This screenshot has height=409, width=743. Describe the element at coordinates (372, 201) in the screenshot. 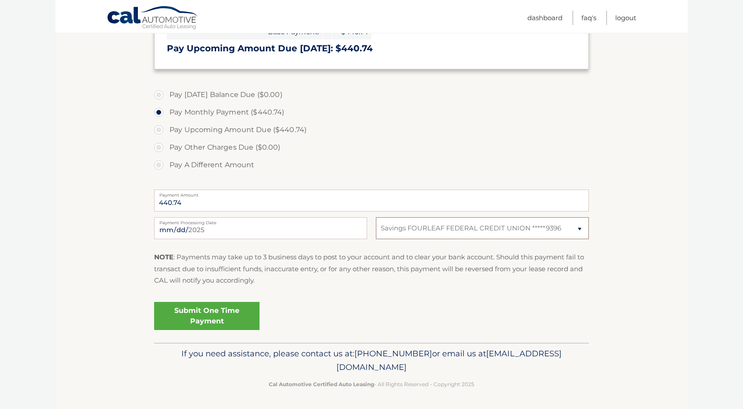

I see `input: Payment Amount` at that location.